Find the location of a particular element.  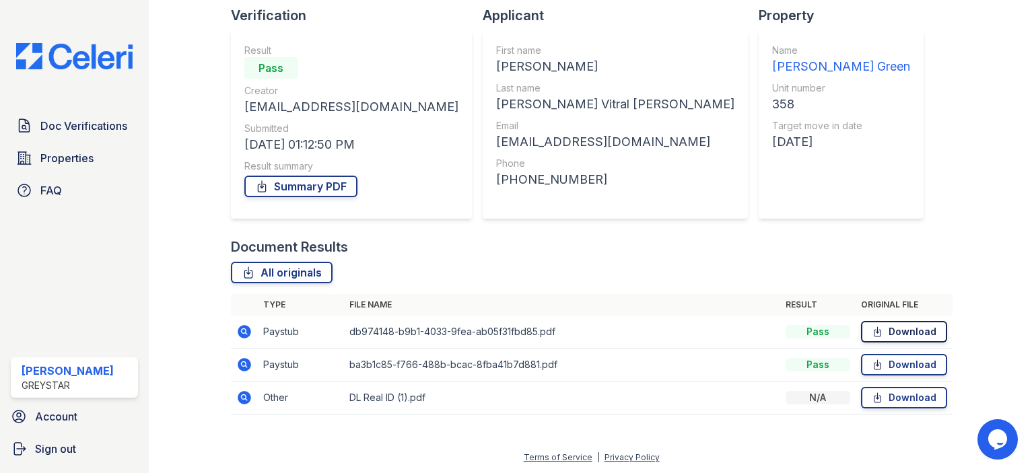

th: Result is located at coordinates (818, 305).